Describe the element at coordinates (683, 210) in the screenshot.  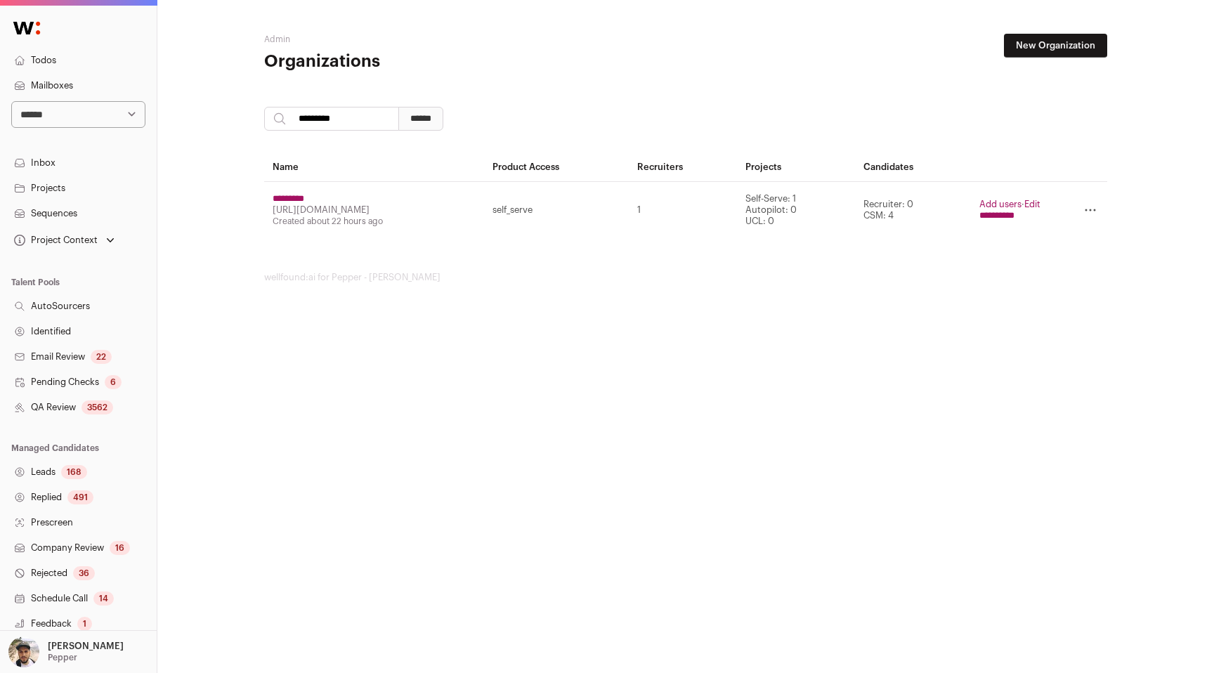
I see `td: 1` at that location.